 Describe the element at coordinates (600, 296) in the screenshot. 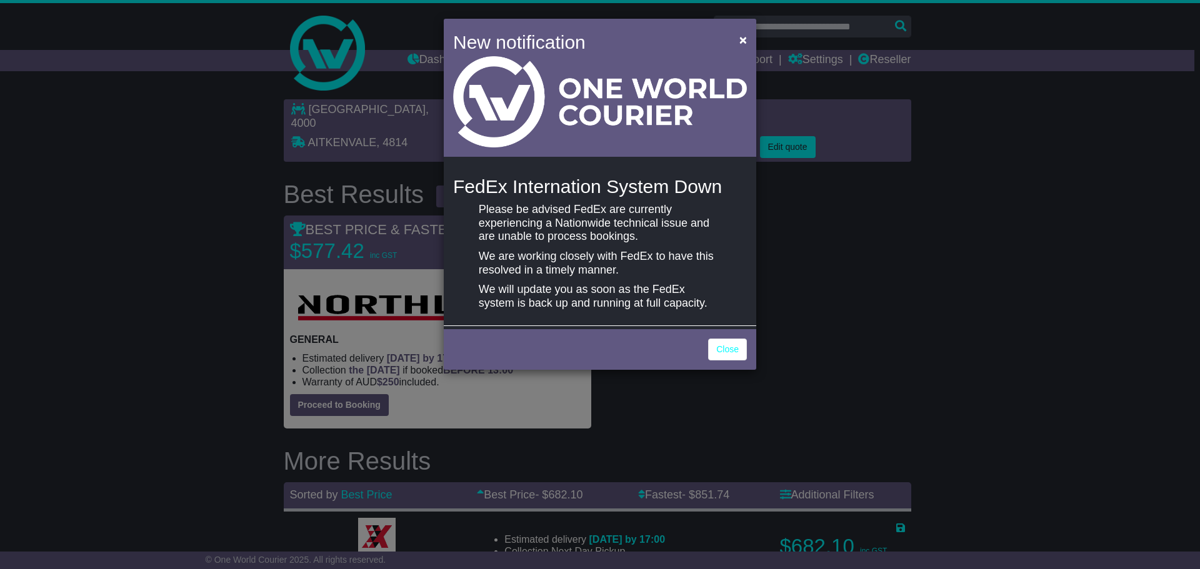

I see `p: We will update you as soon as the FedEx system is back up and running at full capacity.` at that location.